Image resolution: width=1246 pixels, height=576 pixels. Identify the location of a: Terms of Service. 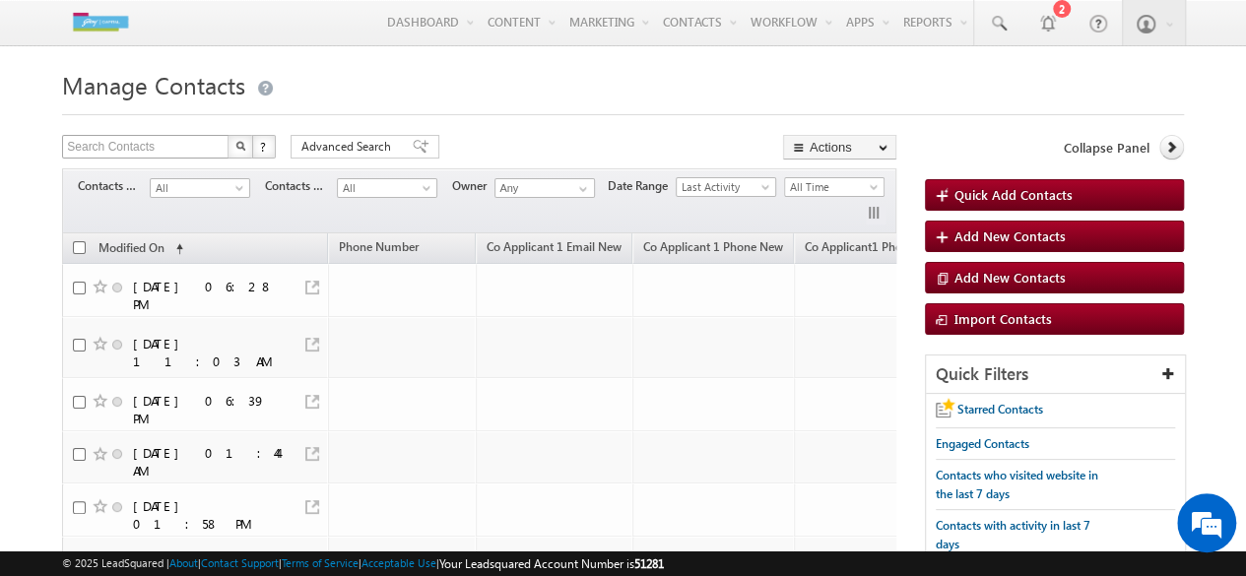
(320, 563).